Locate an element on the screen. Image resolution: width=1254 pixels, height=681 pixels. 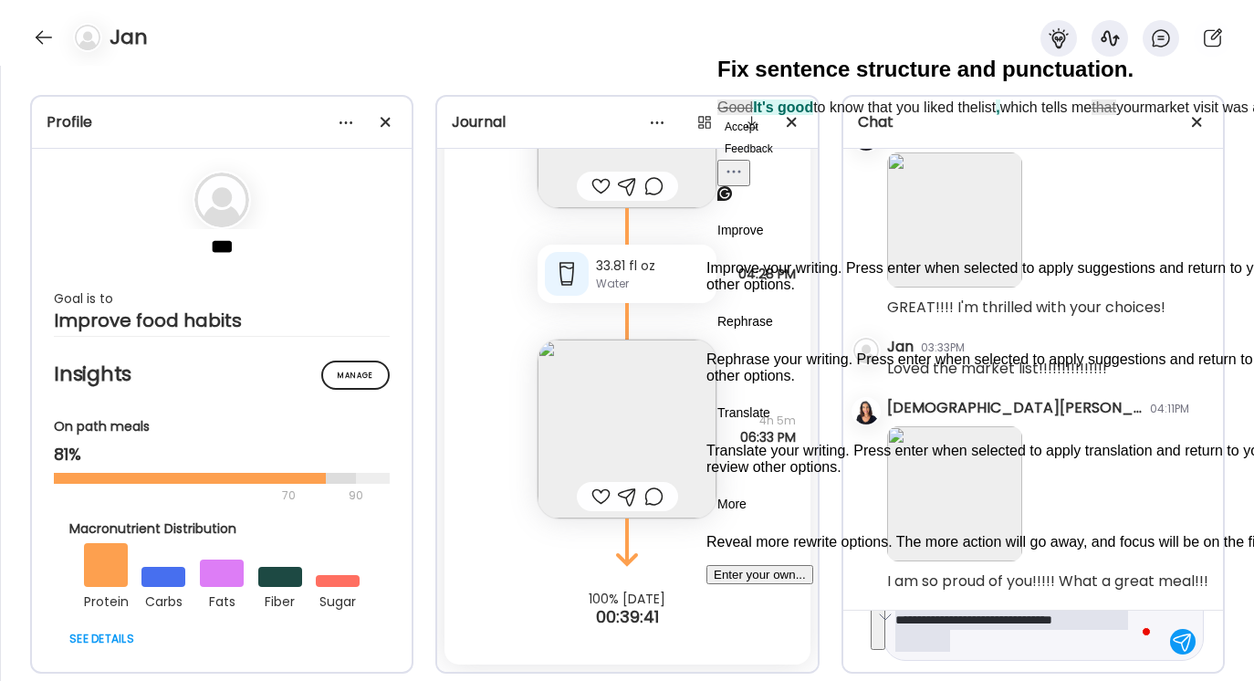
div: Macronutrient Distribution is located at coordinates (222, 528).